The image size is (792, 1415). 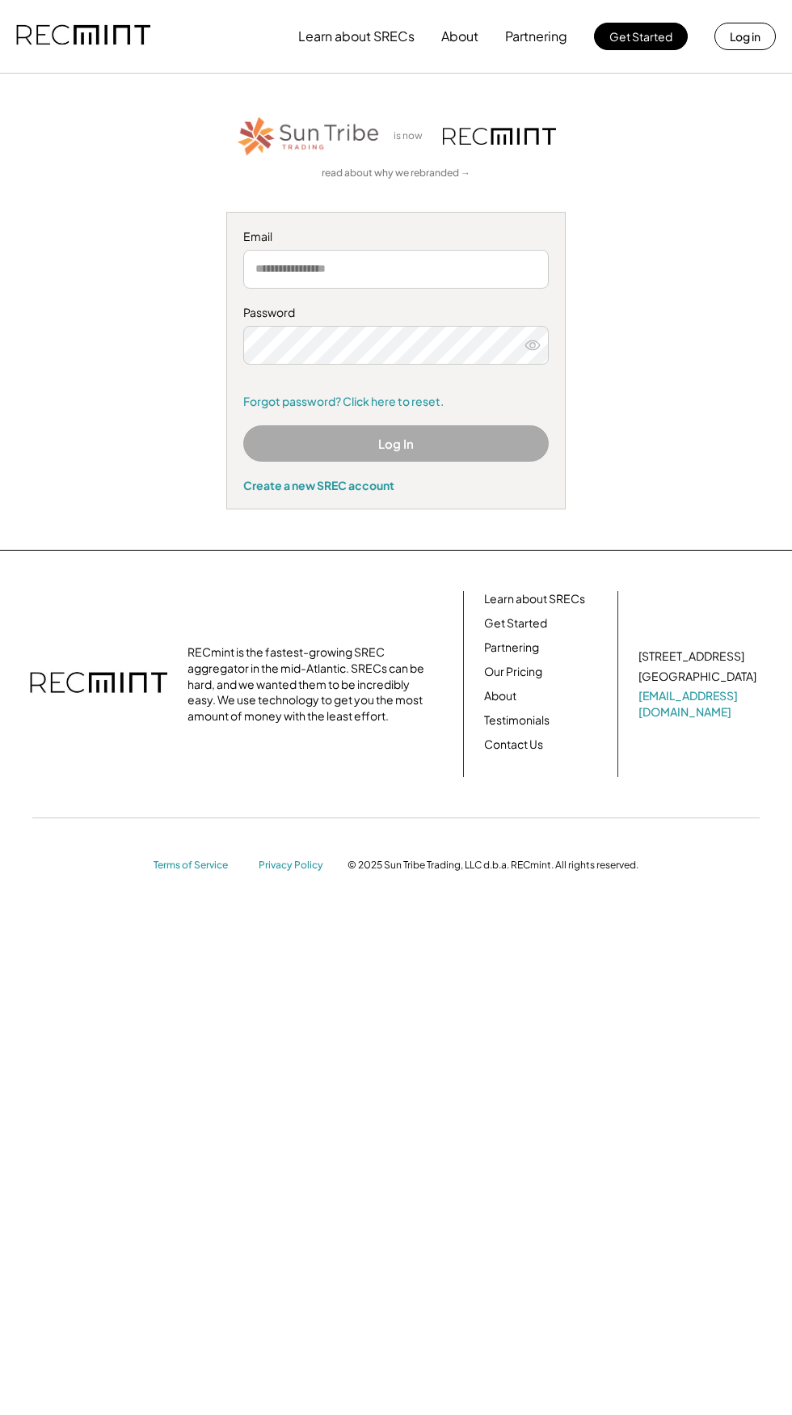 I want to click on a: Testimonials, so click(x=517, y=720).